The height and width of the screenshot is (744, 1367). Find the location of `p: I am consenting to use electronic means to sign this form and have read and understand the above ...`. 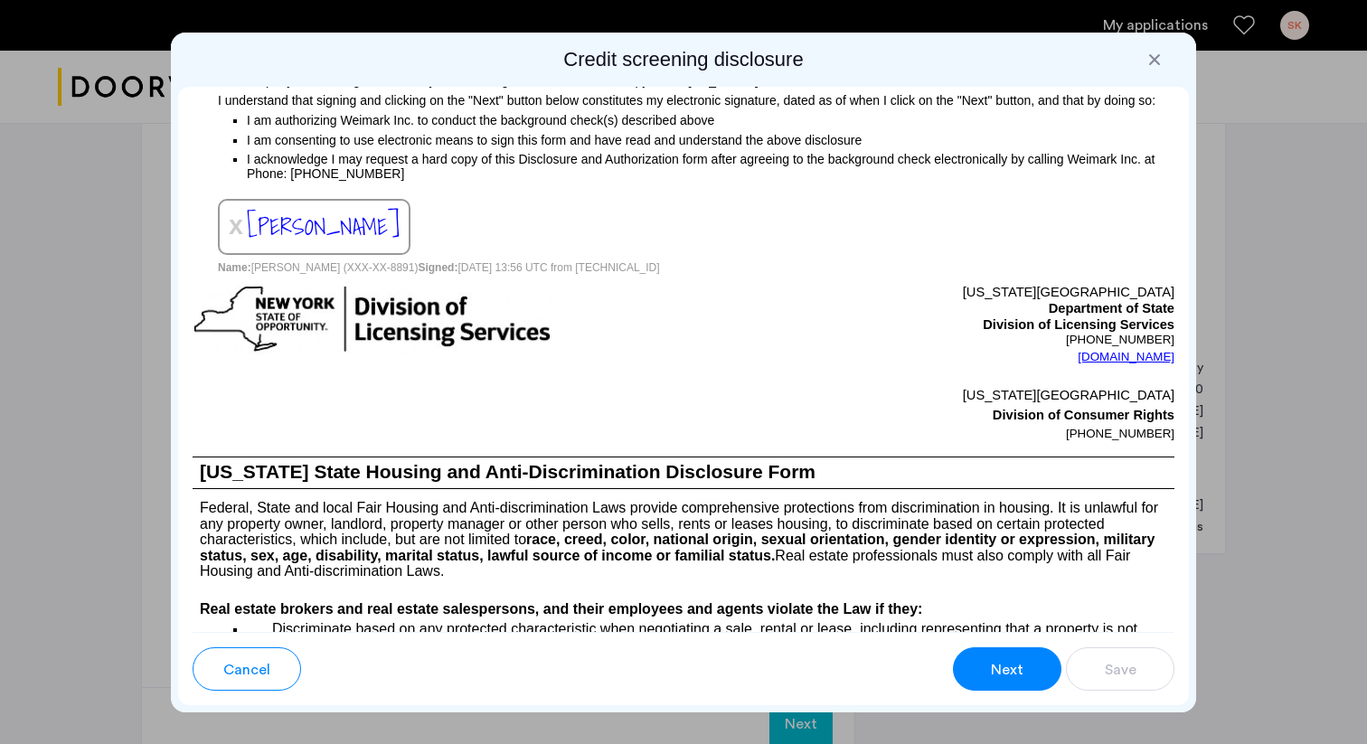

p: I am consenting to use electronic means to sign this form and have read and understand the above ... is located at coordinates (711, 140).